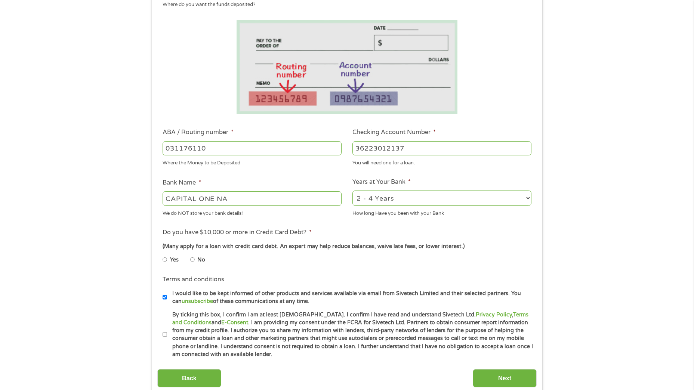 This screenshot has width=694, height=390. I want to click on a: unsubscribe, so click(197, 301).